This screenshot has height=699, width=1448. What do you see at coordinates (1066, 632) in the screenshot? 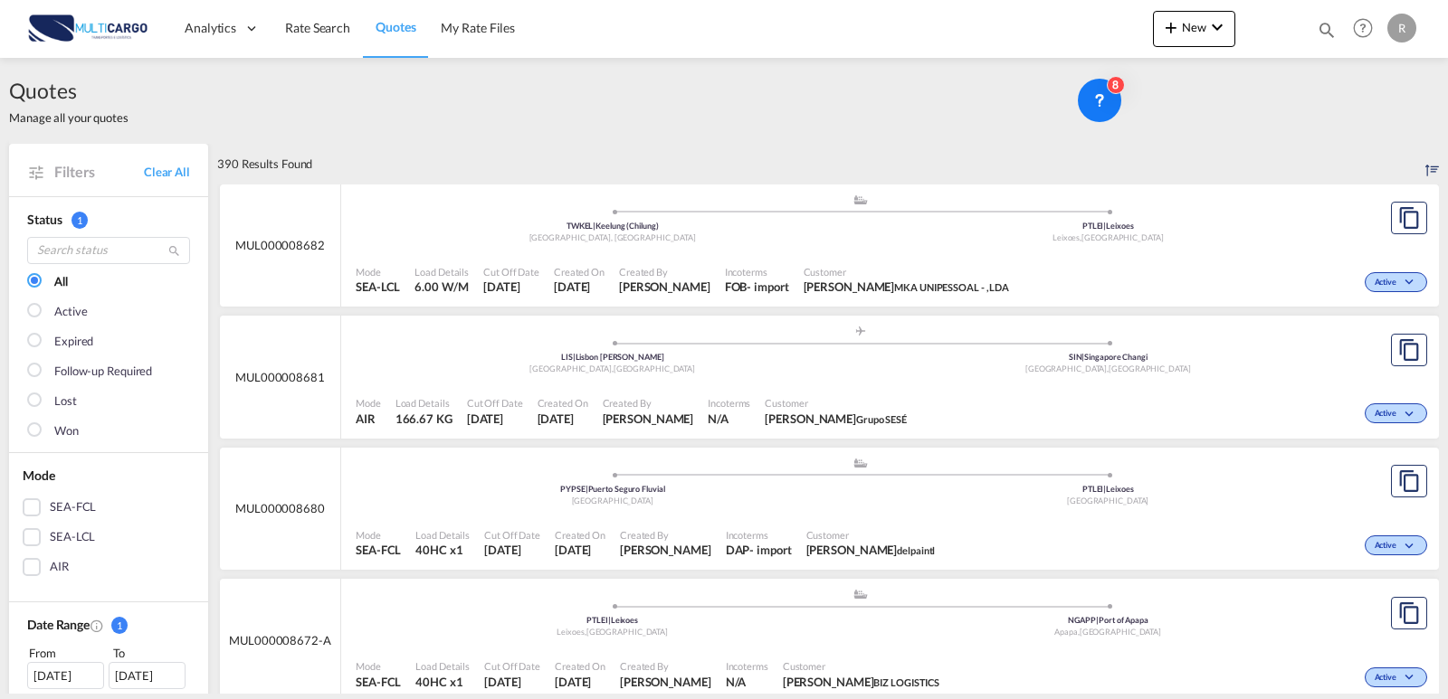
I see `span: Apapa` at bounding box center [1066, 632].